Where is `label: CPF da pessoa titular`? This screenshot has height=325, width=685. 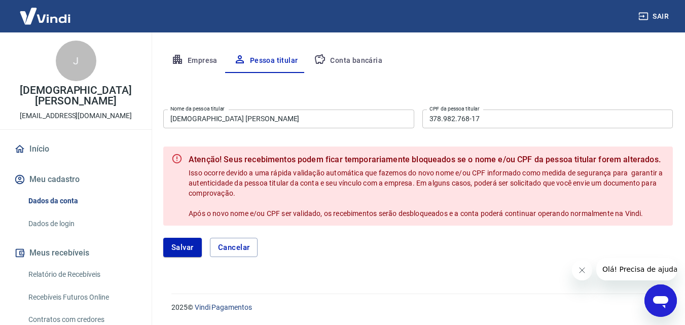
label: CPF da pessoa titular is located at coordinates (454, 109).